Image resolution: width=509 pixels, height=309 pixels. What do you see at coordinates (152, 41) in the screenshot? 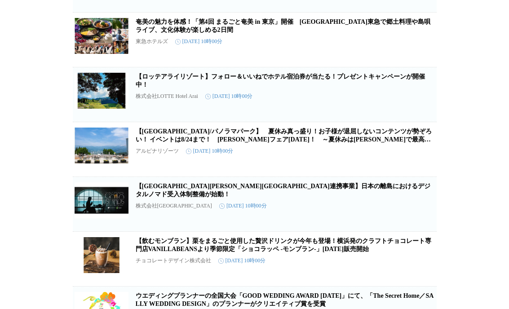
I see `p: 東急ホテルズ` at bounding box center [152, 41].